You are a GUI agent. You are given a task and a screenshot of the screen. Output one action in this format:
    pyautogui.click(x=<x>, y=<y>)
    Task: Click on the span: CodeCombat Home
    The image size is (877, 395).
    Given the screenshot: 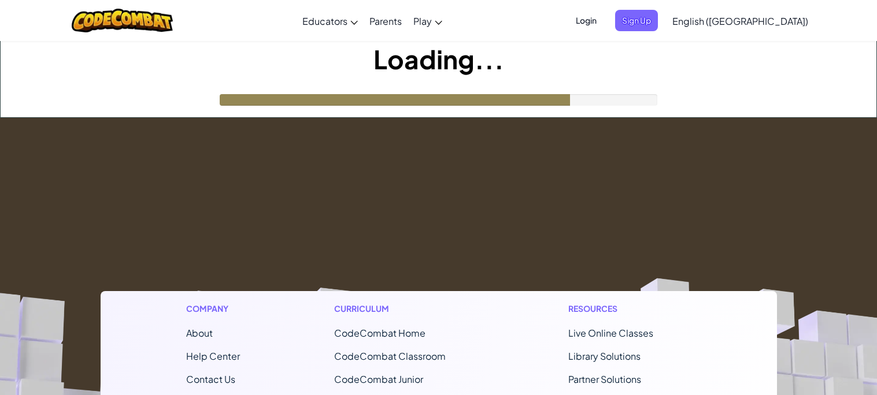 What is the action you would take?
    pyautogui.click(x=380, y=333)
    